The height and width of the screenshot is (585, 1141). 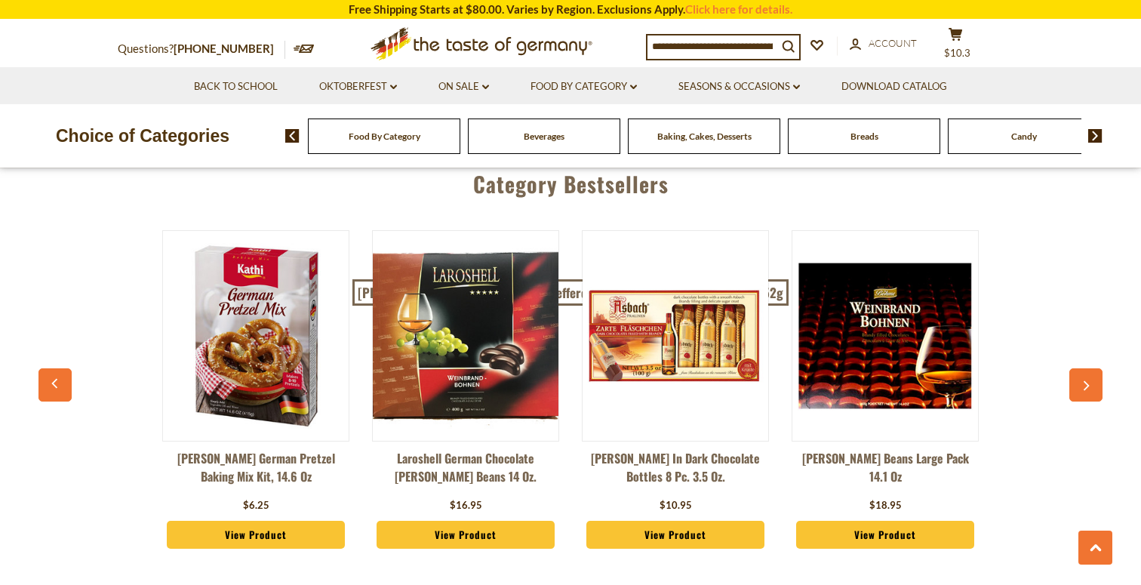 What do you see at coordinates (676, 506) in the screenshot?
I see `div: $10.95` at bounding box center [676, 506].